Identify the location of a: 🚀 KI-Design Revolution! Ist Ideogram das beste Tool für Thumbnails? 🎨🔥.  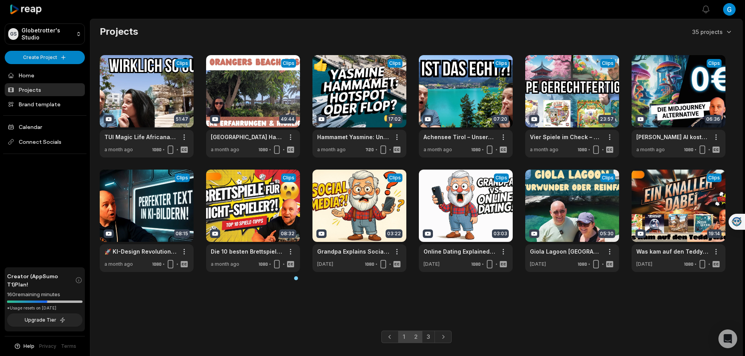
(140, 252).